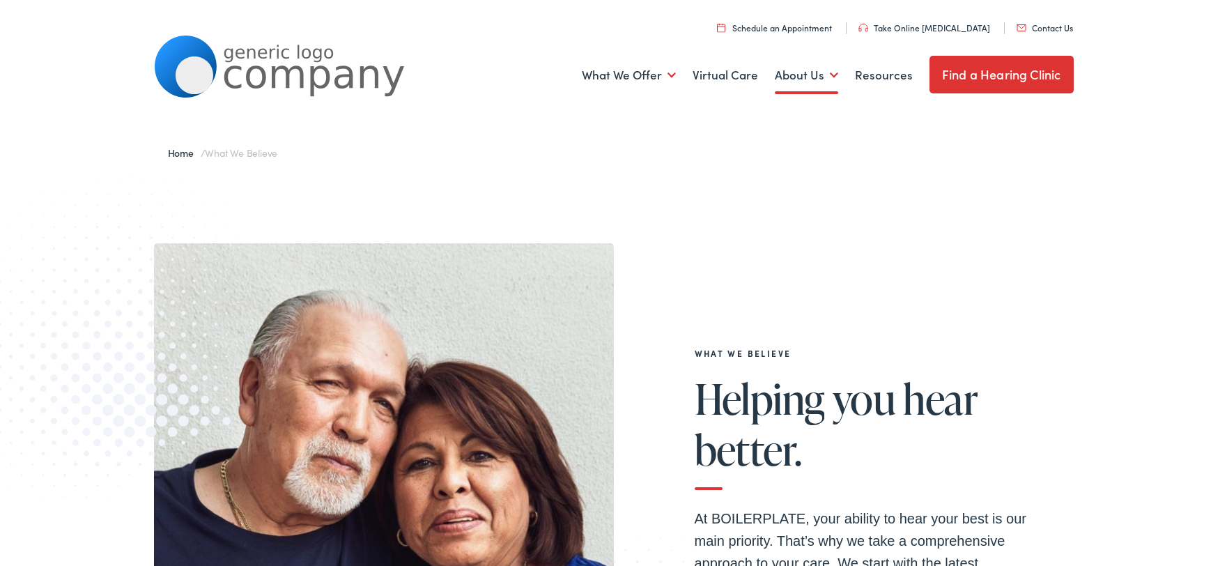 This screenshot has width=1227, height=566. What do you see at coordinates (940, 399) in the screenshot?
I see `span: hear` at bounding box center [940, 399].